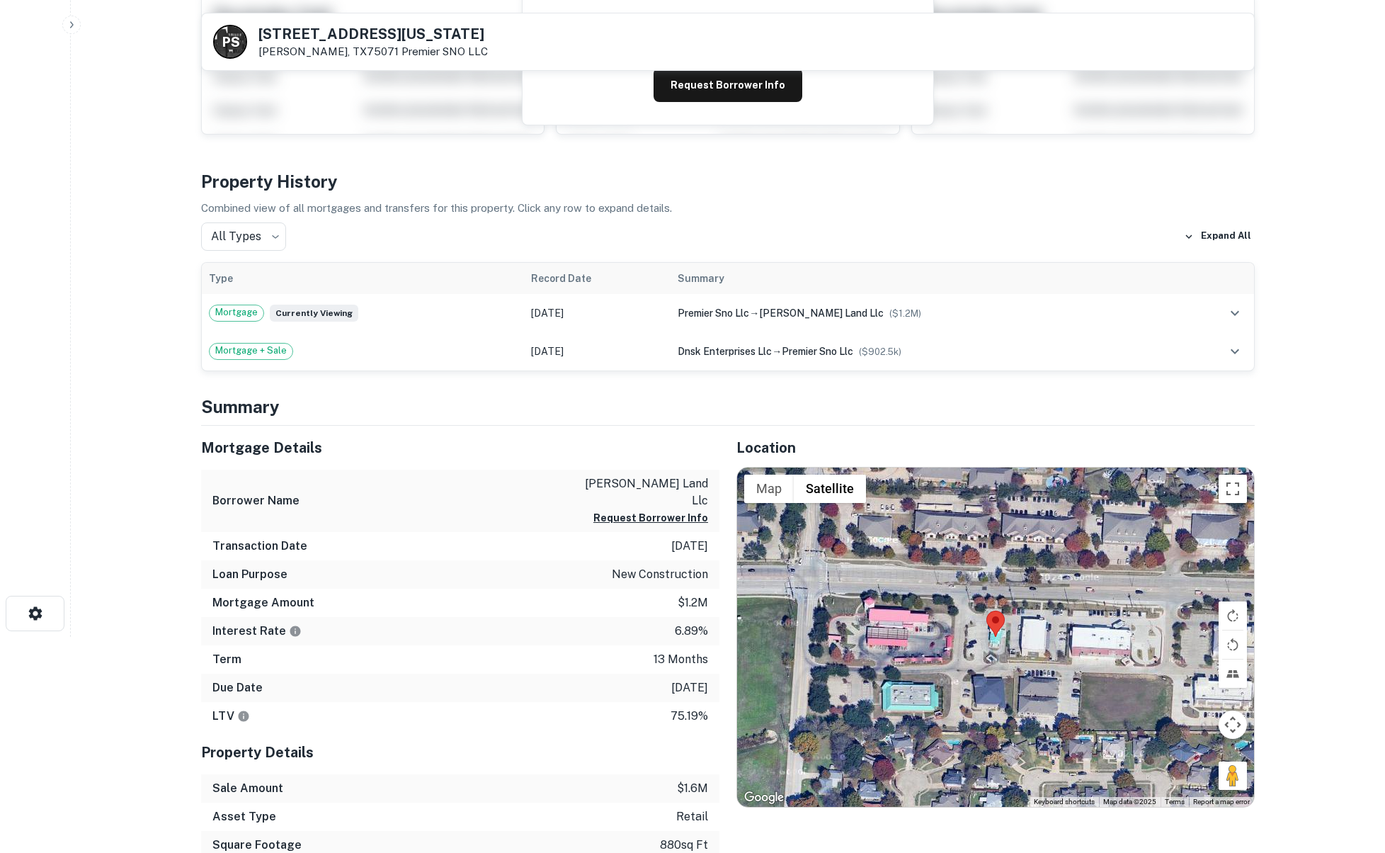  Describe the element at coordinates (1064, 802) in the screenshot. I see `button: Keyboard shortcuts` at that location.